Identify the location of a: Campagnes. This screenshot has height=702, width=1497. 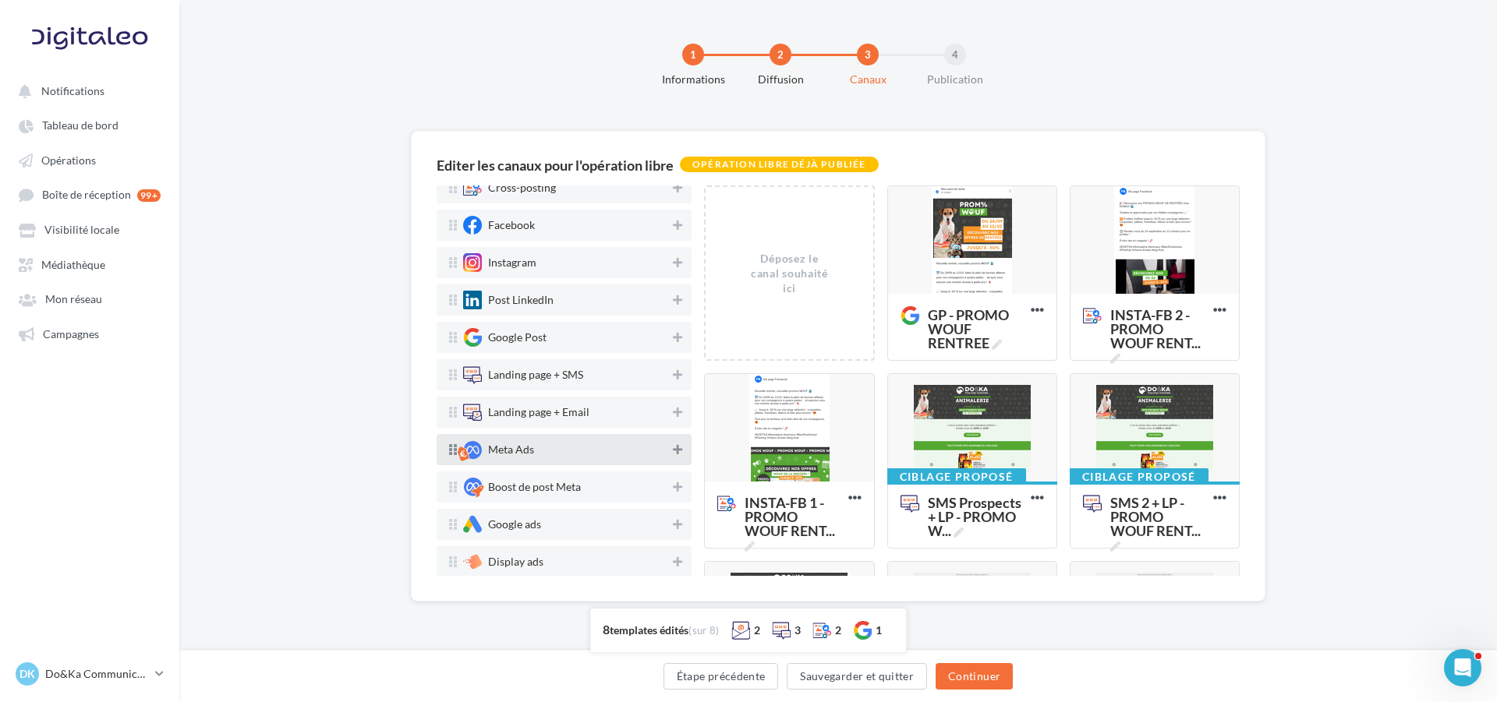
(90, 334).